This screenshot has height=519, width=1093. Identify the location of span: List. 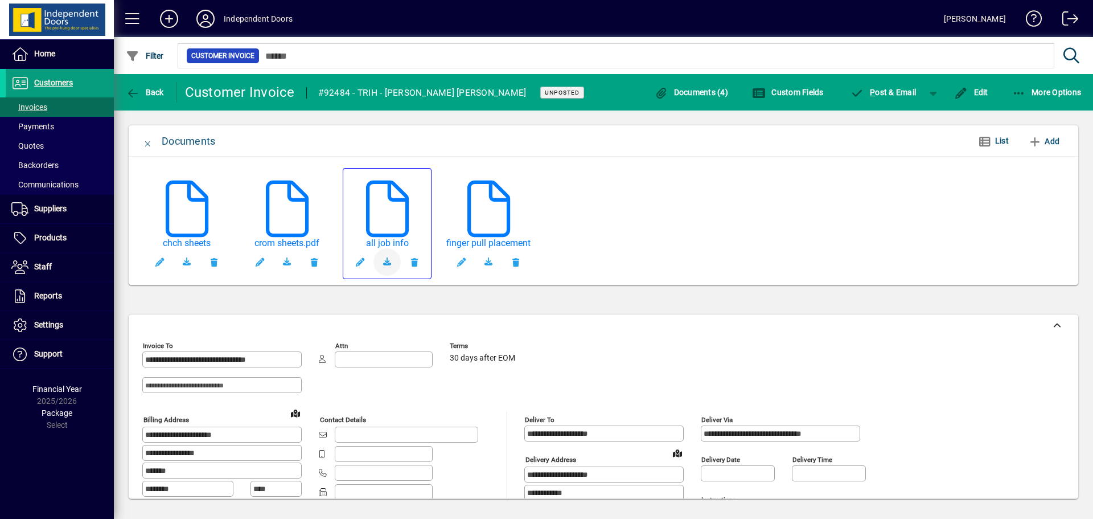
(1002, 141).